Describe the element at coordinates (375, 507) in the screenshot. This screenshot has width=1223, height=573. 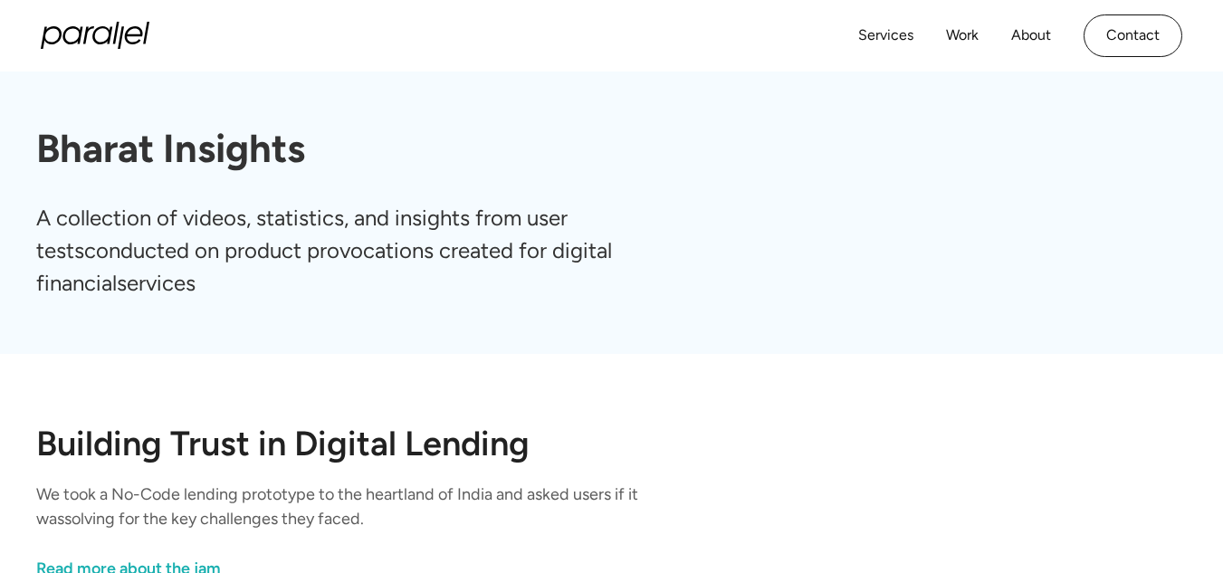
I see `p: We took a No-Code lending prototype to the heartland of India and asked users if it wassolving fo...` at that location.